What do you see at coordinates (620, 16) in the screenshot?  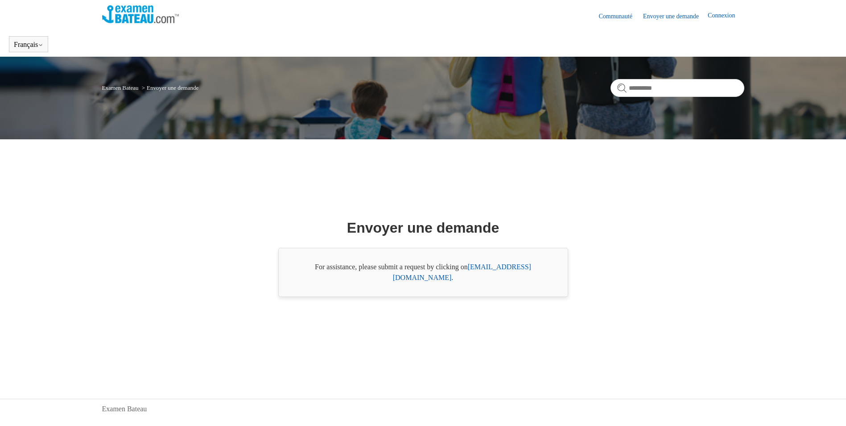 I see `a: Communauté` at bounding box center [620, 16].